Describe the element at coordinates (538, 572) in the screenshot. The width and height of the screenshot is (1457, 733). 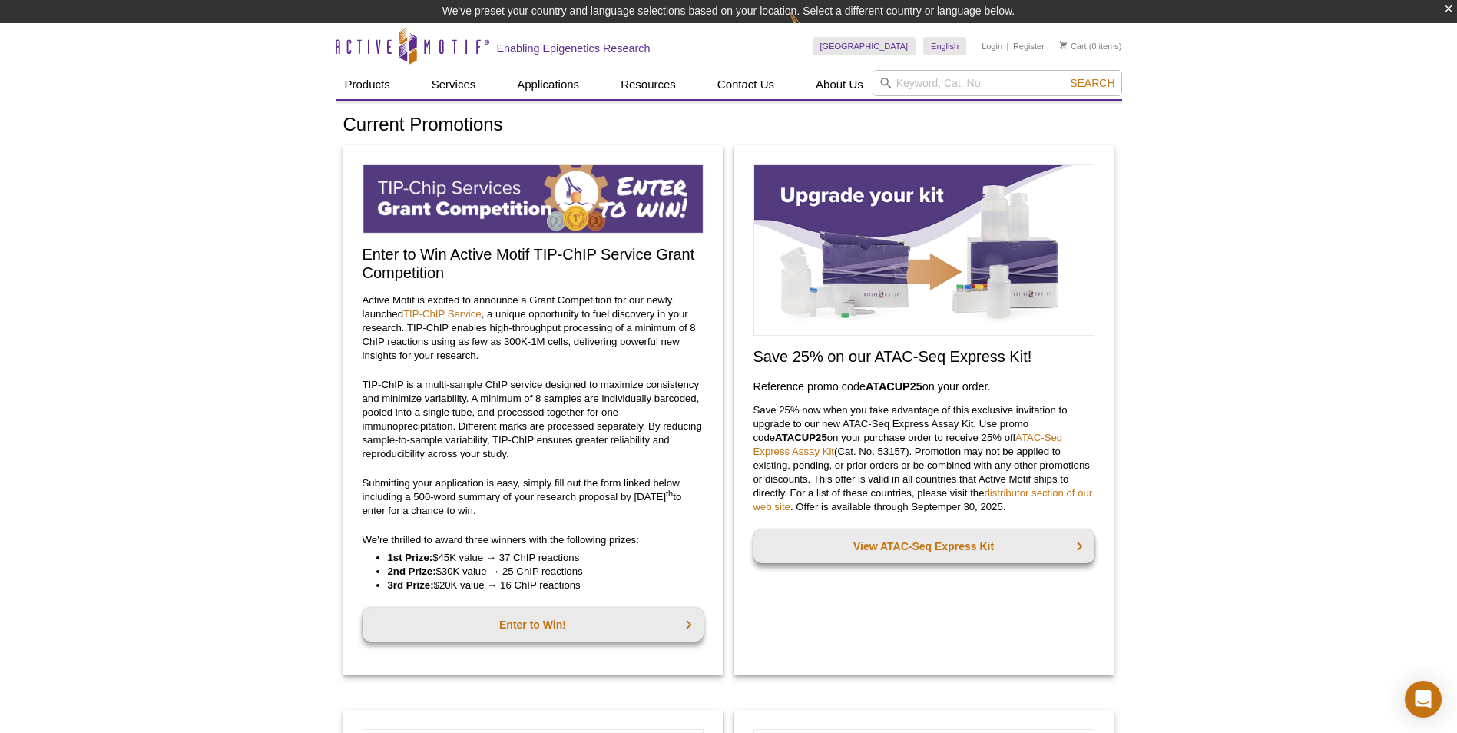
I see `li: $30K value → 25 ChIP reactions` at that location.